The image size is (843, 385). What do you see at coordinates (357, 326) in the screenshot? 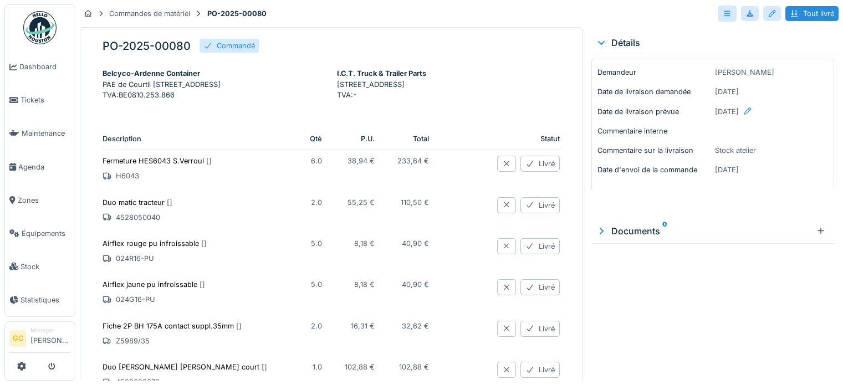
I see `p: 16,31 €` at bounding box center [357, 326].